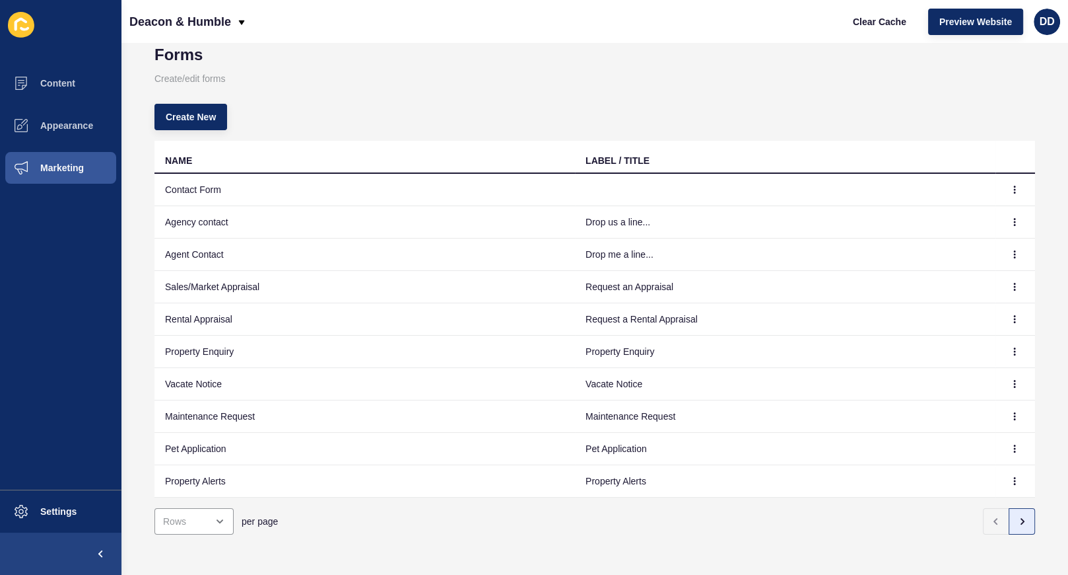  What do you see at coordinates (976, 22) in the screenshot?
I see `button: Preview Website` at bounding box center [976, 22].